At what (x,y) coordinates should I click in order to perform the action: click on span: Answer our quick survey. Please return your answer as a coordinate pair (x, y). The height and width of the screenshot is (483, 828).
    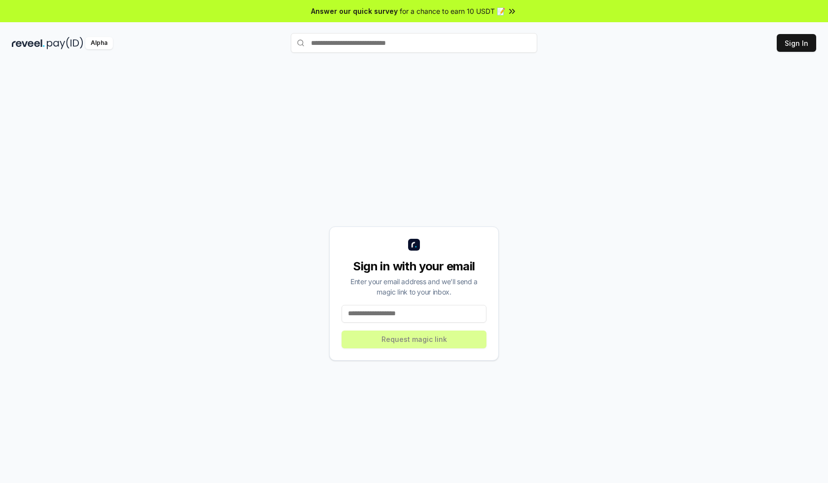
    Looking at the image, I should click on (355, 11).